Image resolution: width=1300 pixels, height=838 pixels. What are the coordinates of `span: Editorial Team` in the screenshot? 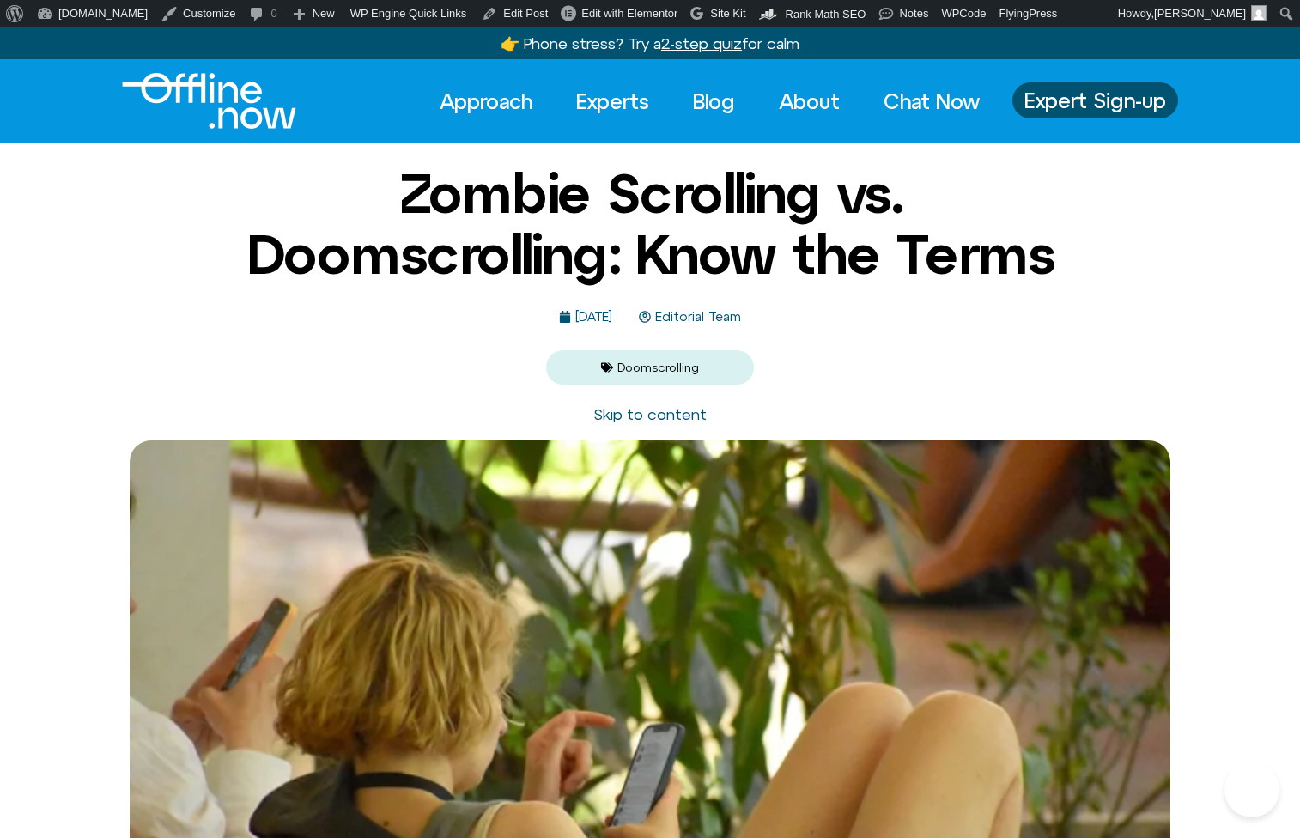 It's located at (695, 317).